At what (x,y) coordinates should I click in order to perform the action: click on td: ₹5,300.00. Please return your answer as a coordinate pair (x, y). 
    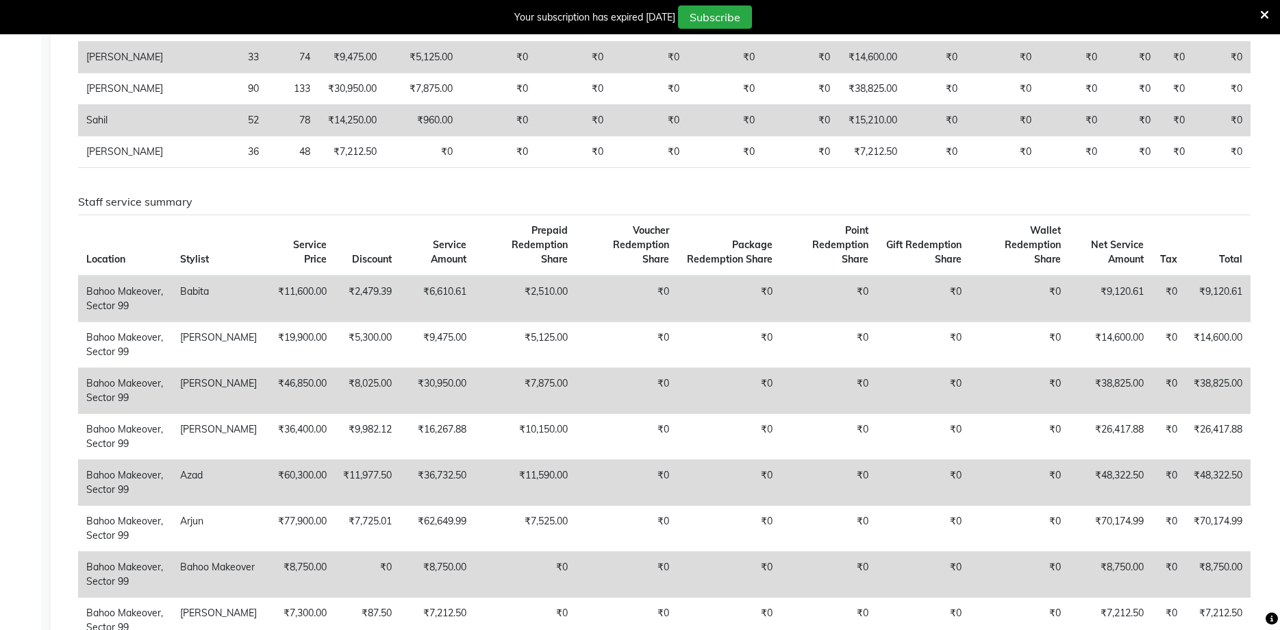
    Looking at the image, I should click on (367, 344).